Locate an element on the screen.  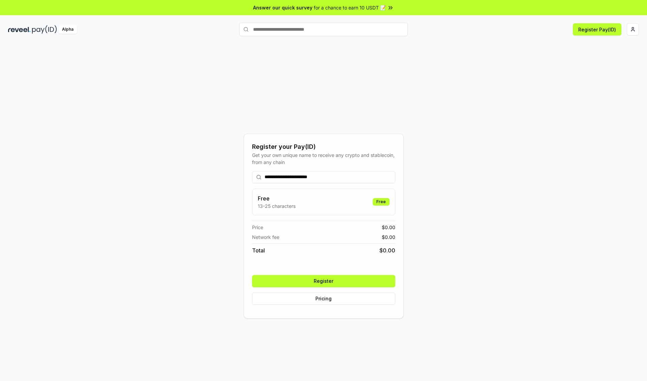
div: Get your own unique name to receive any crypto and stablecoin, from any chain is located at coordinates (324, 158).